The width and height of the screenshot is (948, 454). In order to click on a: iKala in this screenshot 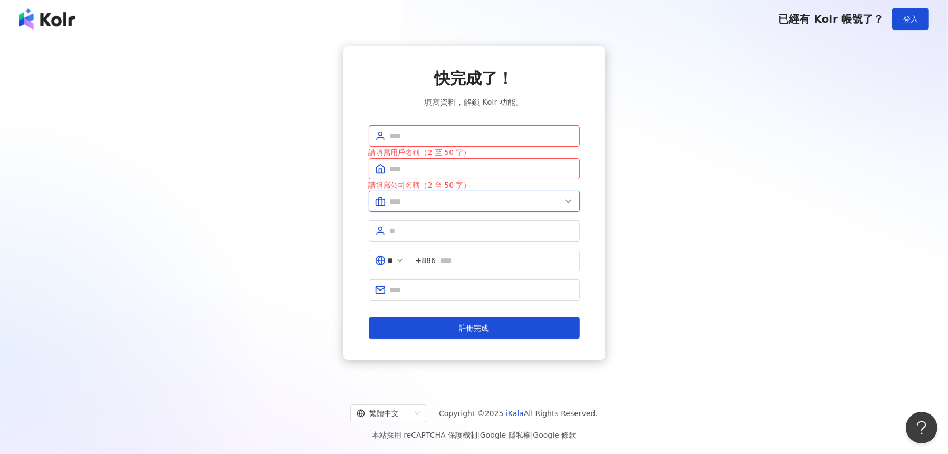, I will do `click(515, 413)`.